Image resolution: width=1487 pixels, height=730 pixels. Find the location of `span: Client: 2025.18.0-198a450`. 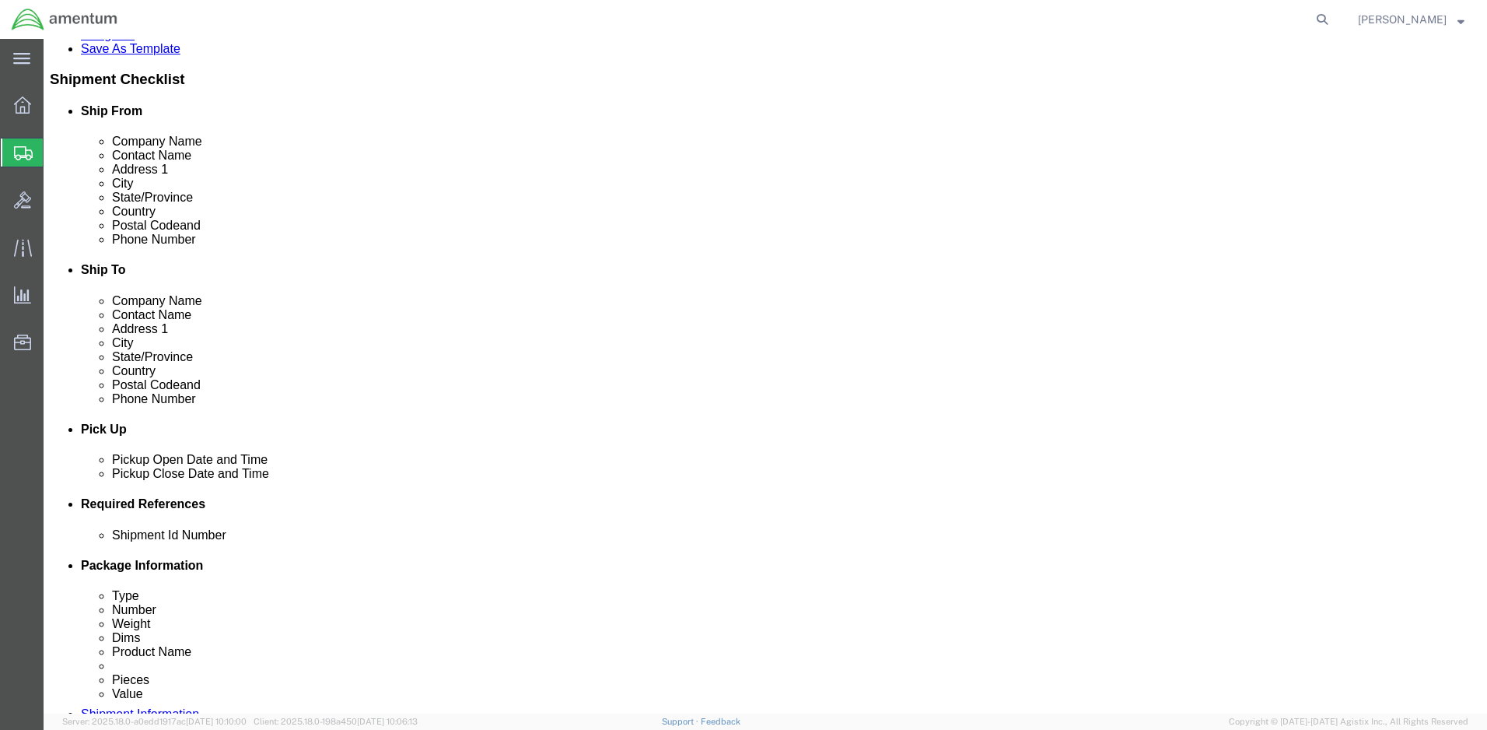

span: Client: 2025.18.0-198a450 is located at coordinates (335, 721).